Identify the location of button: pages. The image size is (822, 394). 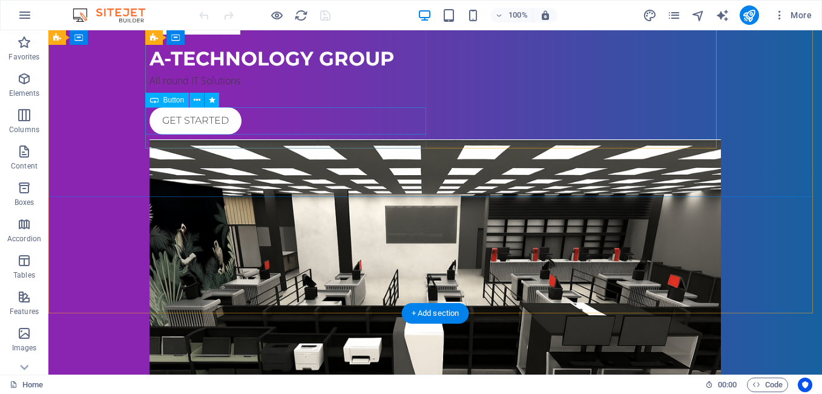
(675, 15).